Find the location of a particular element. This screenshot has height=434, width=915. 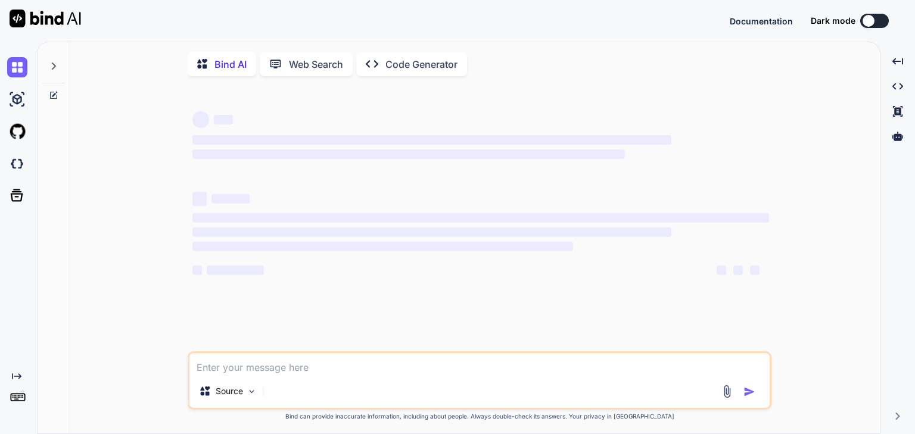

img: Bind AI is located at coordinates (45, 18).